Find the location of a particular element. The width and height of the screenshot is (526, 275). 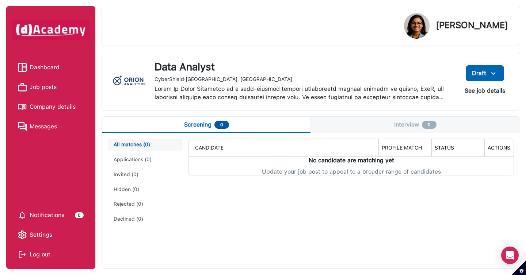

button: Interview0 is located at coordinates (415, 125).